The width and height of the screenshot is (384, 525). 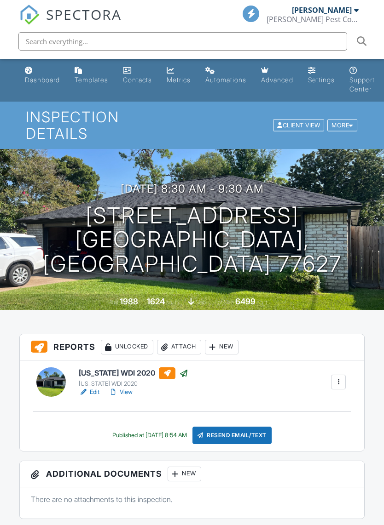 I want to click on div: Advanced, so click(x=277, y=80).